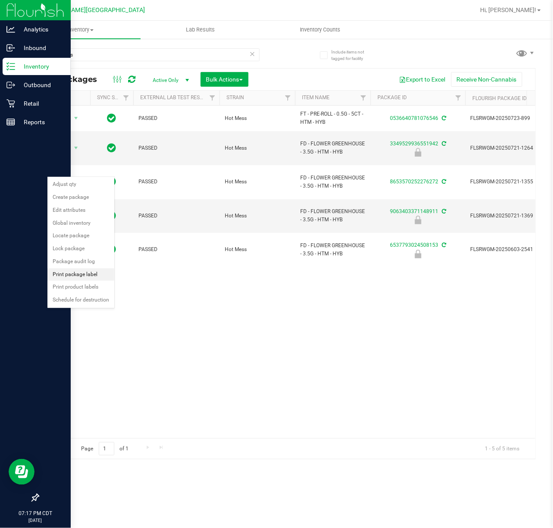 This screenshot has height=528, width=553. What do you see at coordinates (414, 211) in the screenshot?
I see `a: 9063403371148911` at bounding box center [414, 211].